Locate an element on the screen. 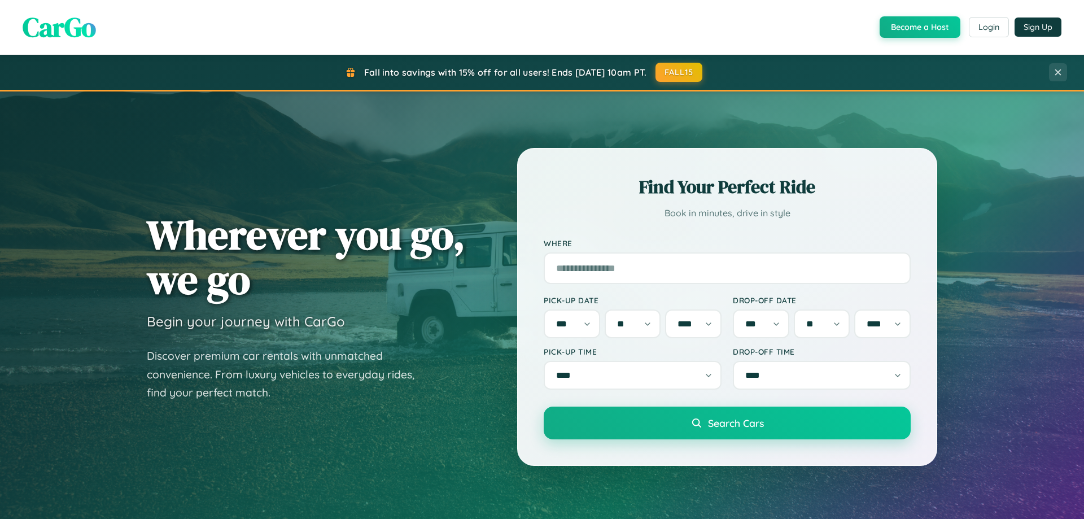  label: Pick-up Time is located at coordinates (632, 351).